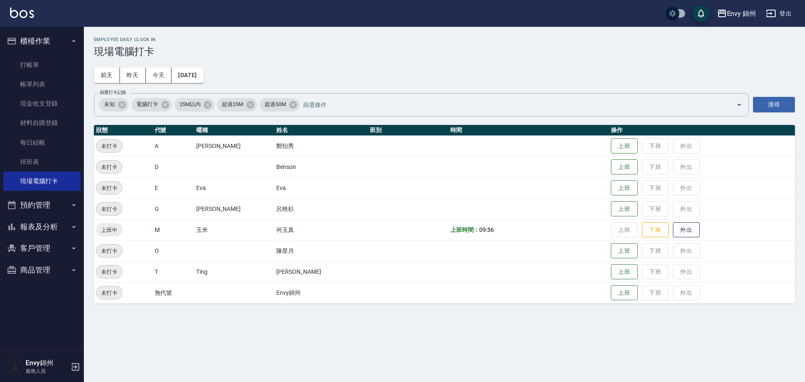 This screenshot has height=382, width=805. I want to click on td: E, so click(173, 188).